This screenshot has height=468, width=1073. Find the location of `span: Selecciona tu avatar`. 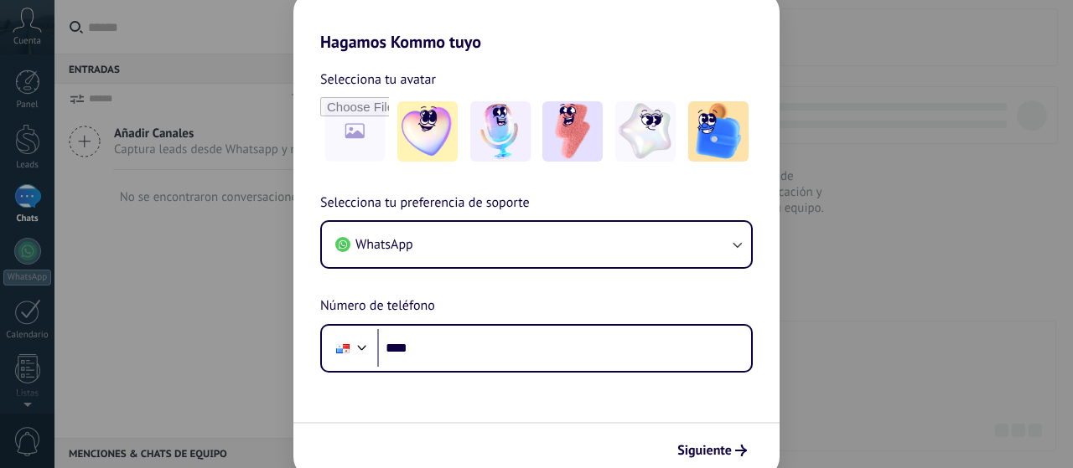

span: Selecciona tu avatar is located at coordinates (378, 80).